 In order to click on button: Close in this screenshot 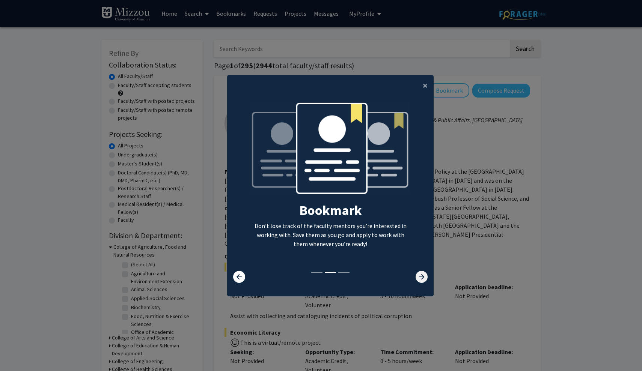, I will do `click(425, 86)`.